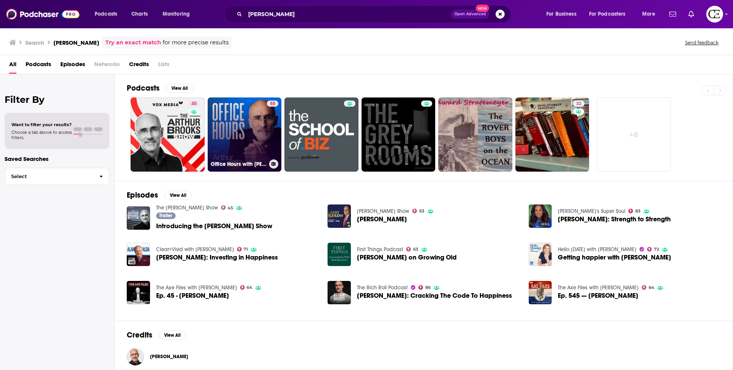 The height and width of the screenshot is (370, 733). I want to click on span: Choose a tab above to access filters., so click(42, 135).